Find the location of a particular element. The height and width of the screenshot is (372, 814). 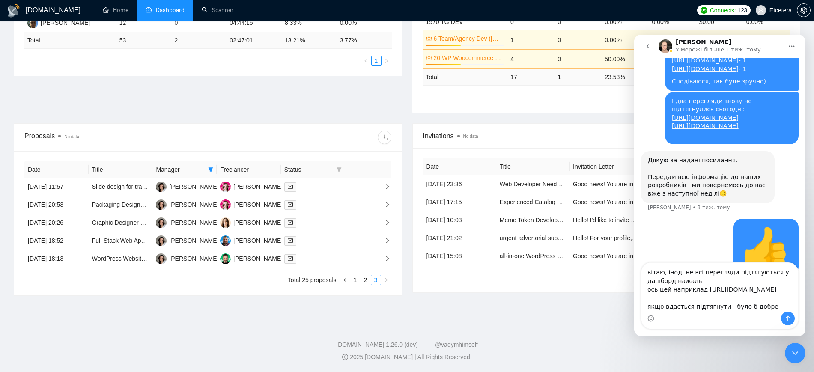

td: 53 is located at coordinates (143, 40).